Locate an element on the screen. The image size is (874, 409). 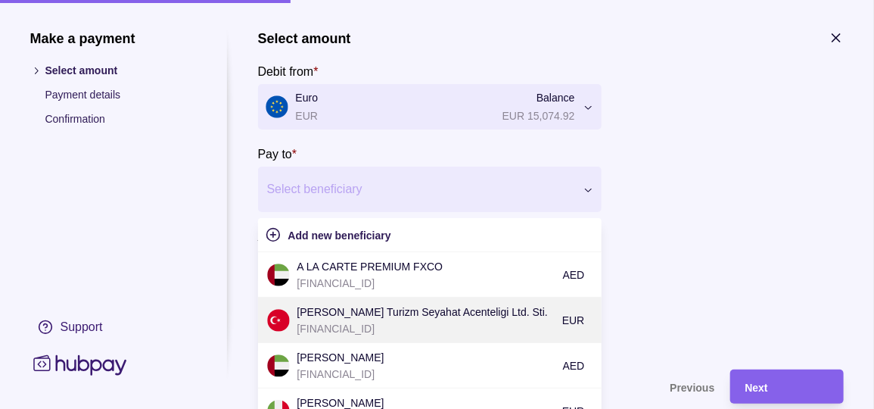
span: Add new beneficiary is located at coordinates (340, 235).